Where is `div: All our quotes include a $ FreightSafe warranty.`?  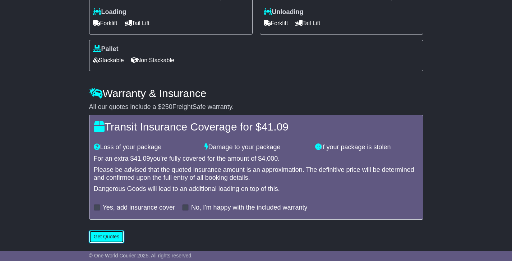 div: All our quotes include a $ FreightSafe warranty. is located at coordinates (256, 107).